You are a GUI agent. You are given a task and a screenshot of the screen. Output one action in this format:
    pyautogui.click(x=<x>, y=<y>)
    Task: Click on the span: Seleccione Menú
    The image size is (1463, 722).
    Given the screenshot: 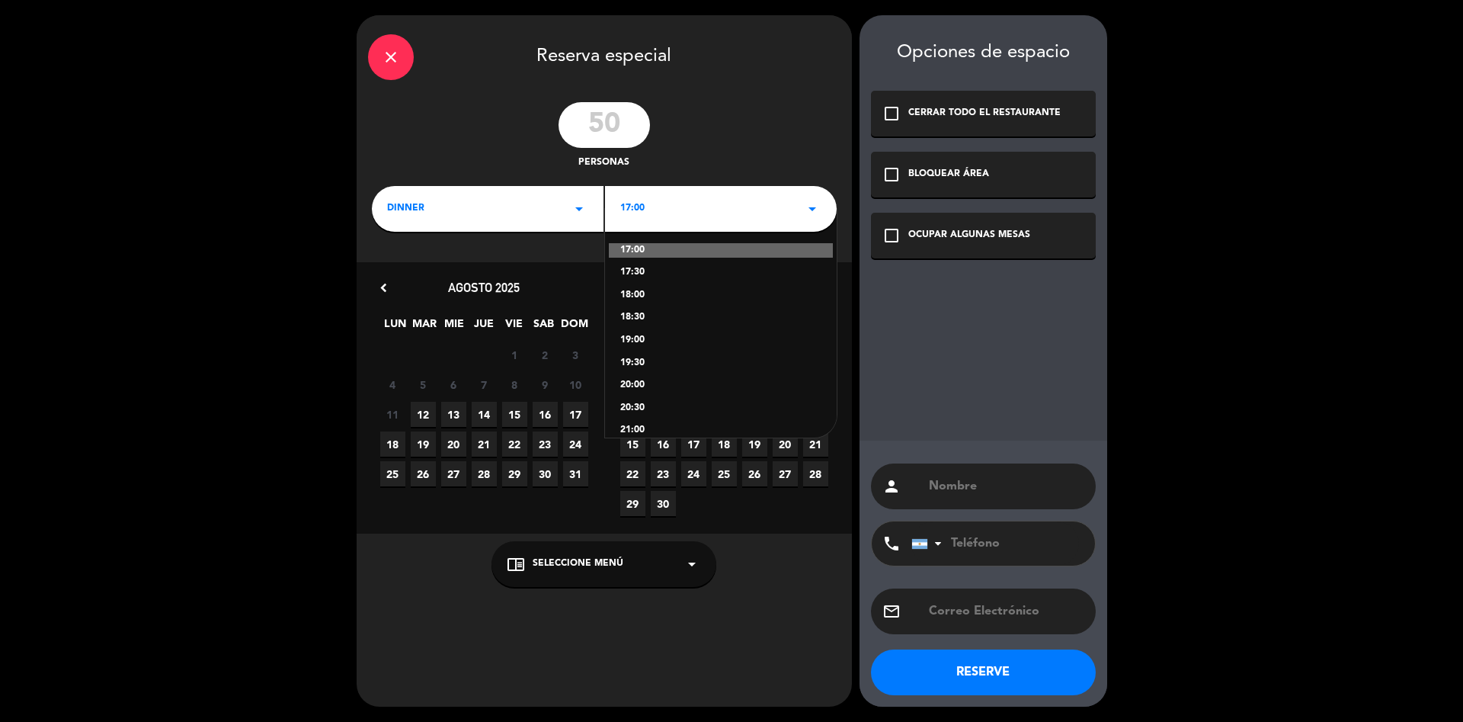 What is the action you would take?
    pyautogui.click(x=578, y=564)
    